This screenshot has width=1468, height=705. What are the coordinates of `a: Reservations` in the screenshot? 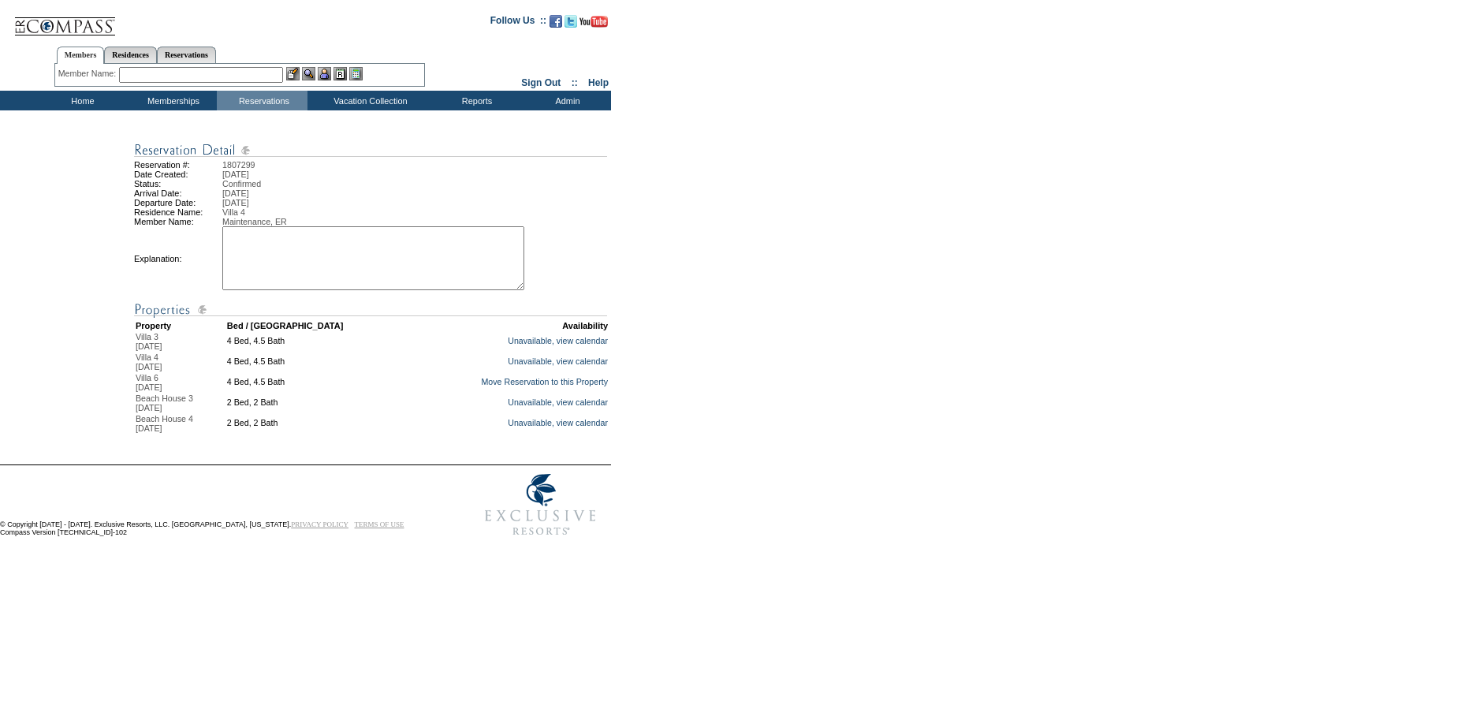 It's located at (186, 54).